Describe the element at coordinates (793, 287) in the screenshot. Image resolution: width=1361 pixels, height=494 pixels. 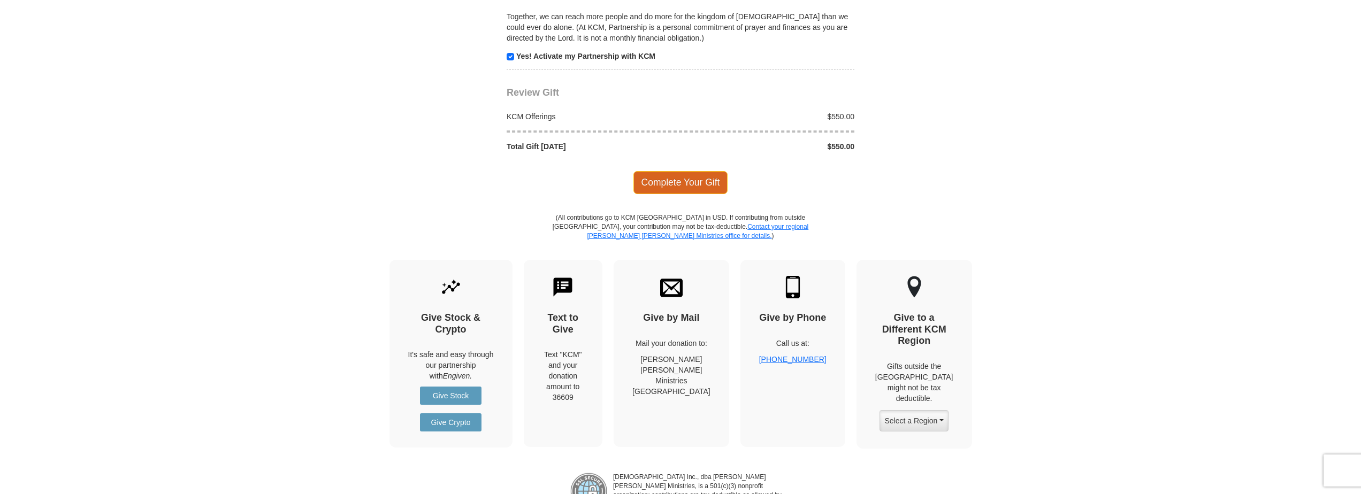
I see `img: mobile.svg` at that location.